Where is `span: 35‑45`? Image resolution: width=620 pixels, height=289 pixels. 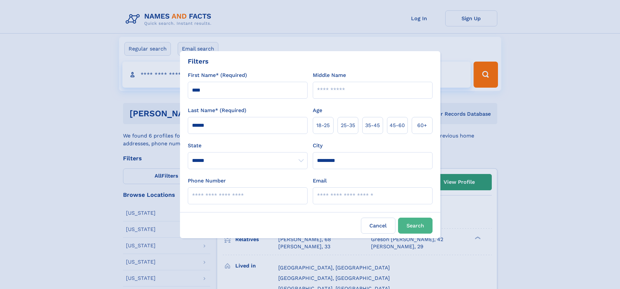 span: 35‑45 is located at coordinates (372, 125).